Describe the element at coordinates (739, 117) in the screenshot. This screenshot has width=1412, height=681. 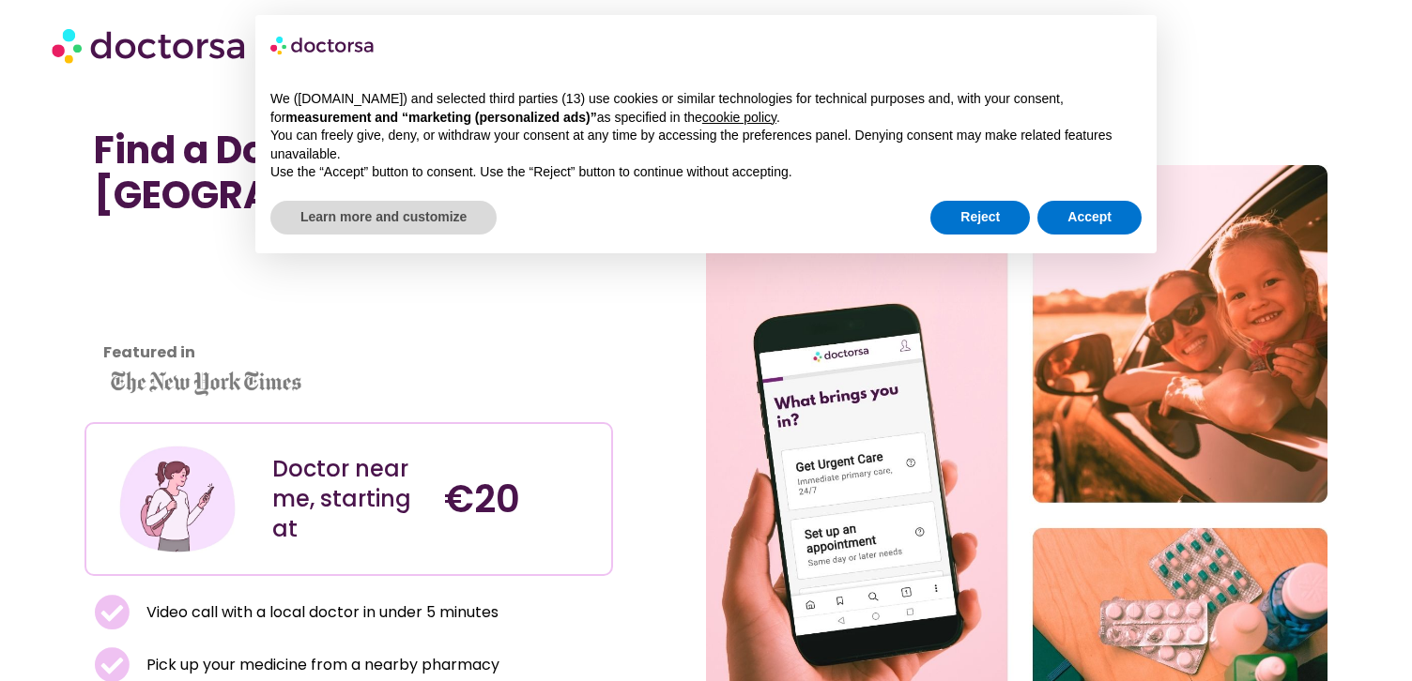
I see `a: cookie policy` at that location.